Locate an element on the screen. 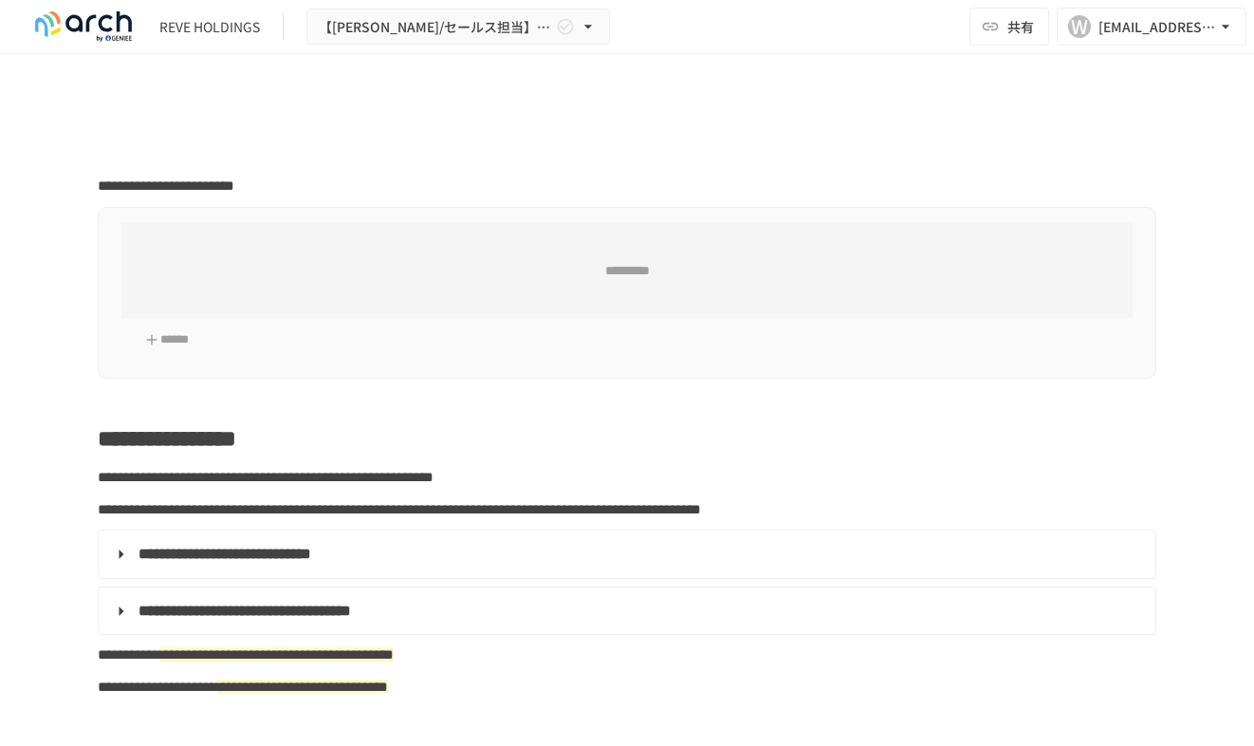 This screenshot has width=1254, height=746. img: logo-default@2x-9cf2c760.svg is located at coordinates (84, 27).